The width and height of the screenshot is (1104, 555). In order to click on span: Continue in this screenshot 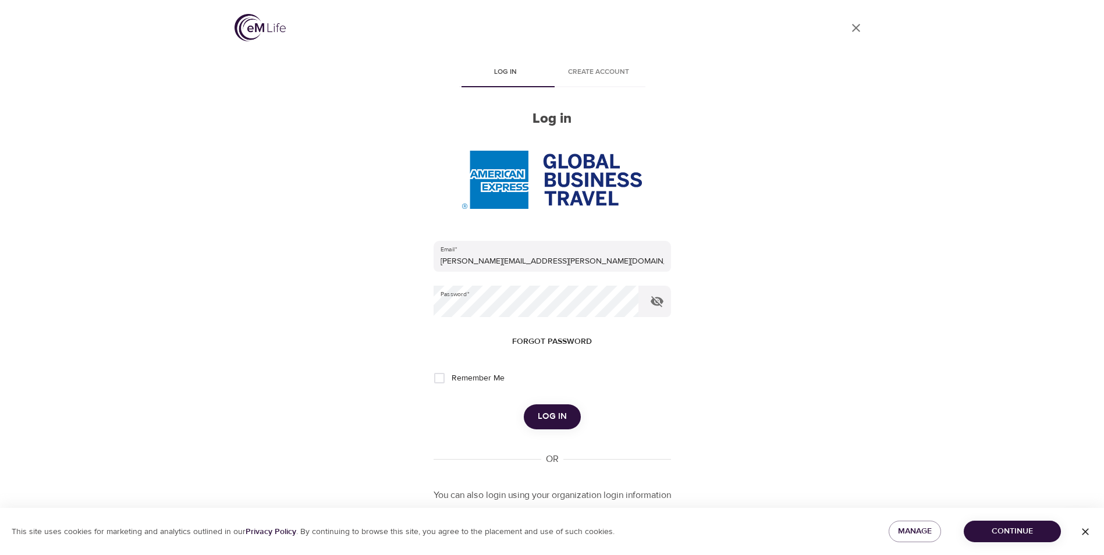, I will do `click(1012, 531)`.